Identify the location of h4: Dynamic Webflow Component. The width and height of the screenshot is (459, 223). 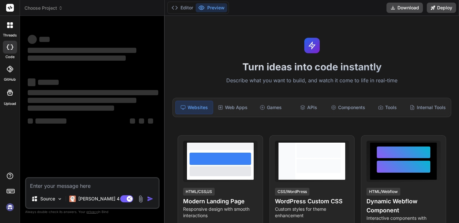
(404, 206).